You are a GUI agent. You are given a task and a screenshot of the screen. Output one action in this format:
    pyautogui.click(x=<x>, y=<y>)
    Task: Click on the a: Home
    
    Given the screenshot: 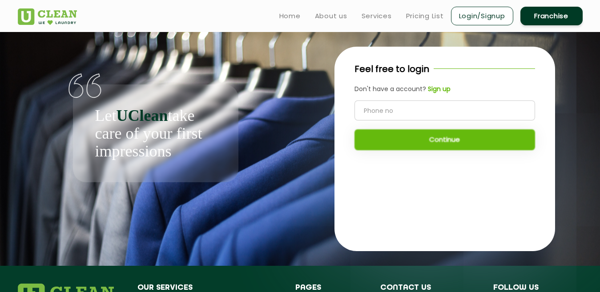 What is the action you would take?
    pyautogui.click(x=290, y=16)
    